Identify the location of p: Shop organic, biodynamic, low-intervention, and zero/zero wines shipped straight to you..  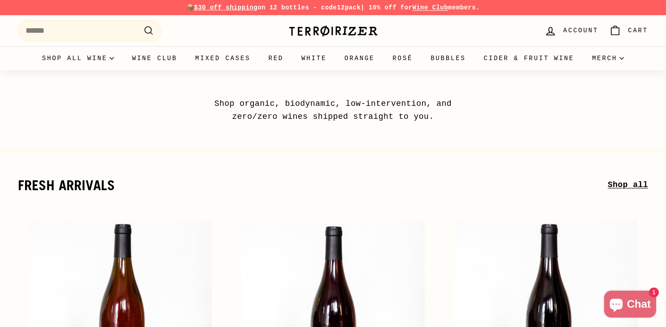
(333, 110).